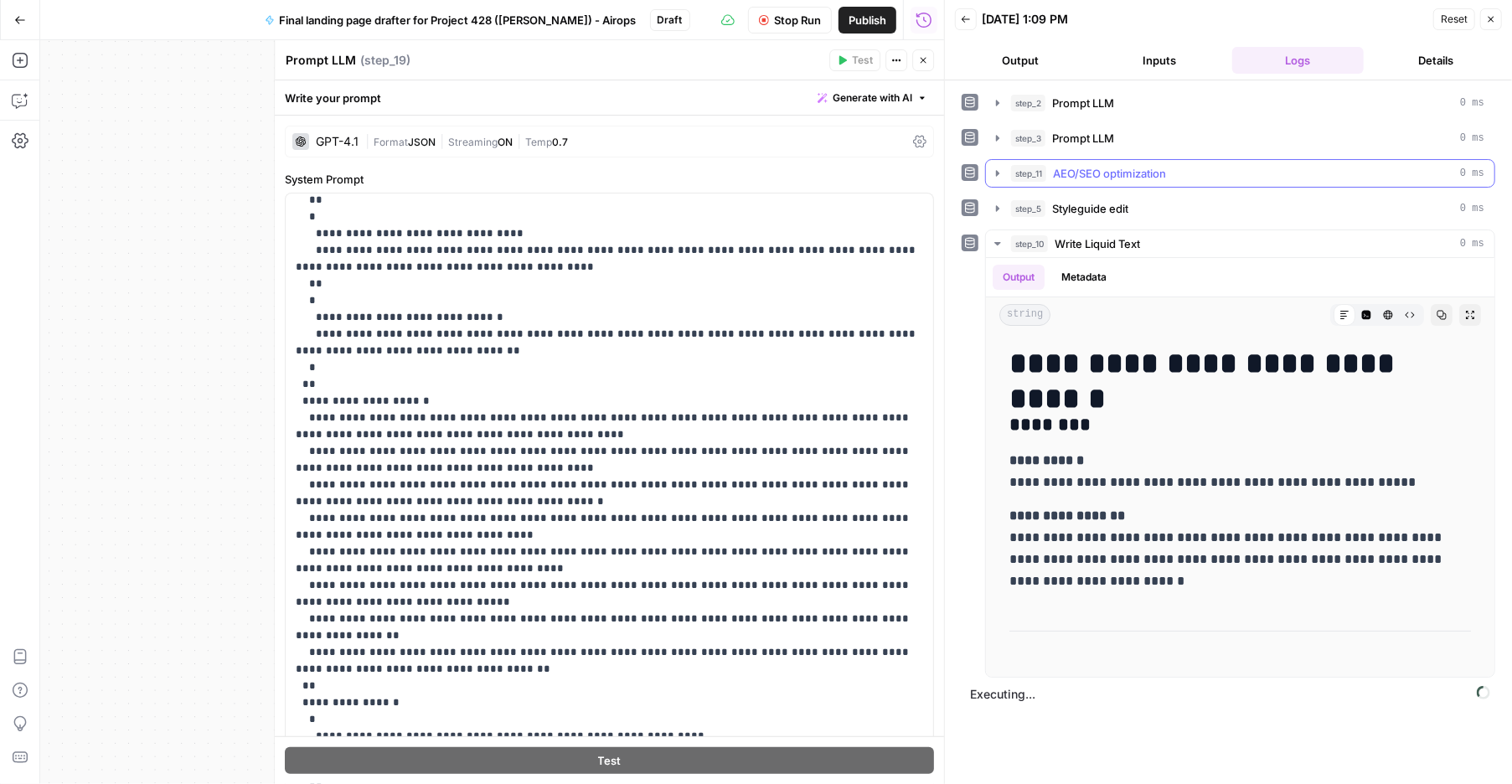  What do you see at coordinates (539, 142) in the screenshot?
I see `span: Temp` at bounding box center [539, 142].